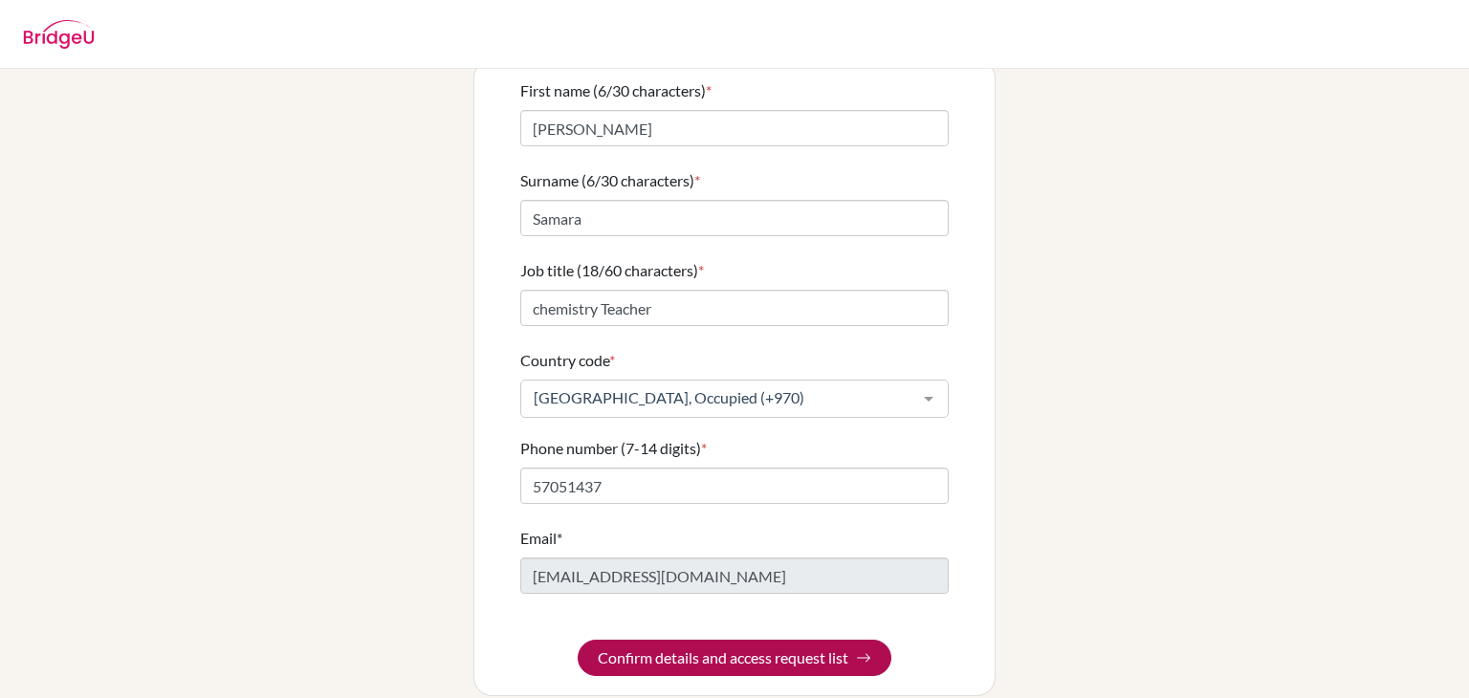  What do you see at coordinates (567, 361) in the screenshot?
I see `label: Country code` at bounding box center [567, 361].